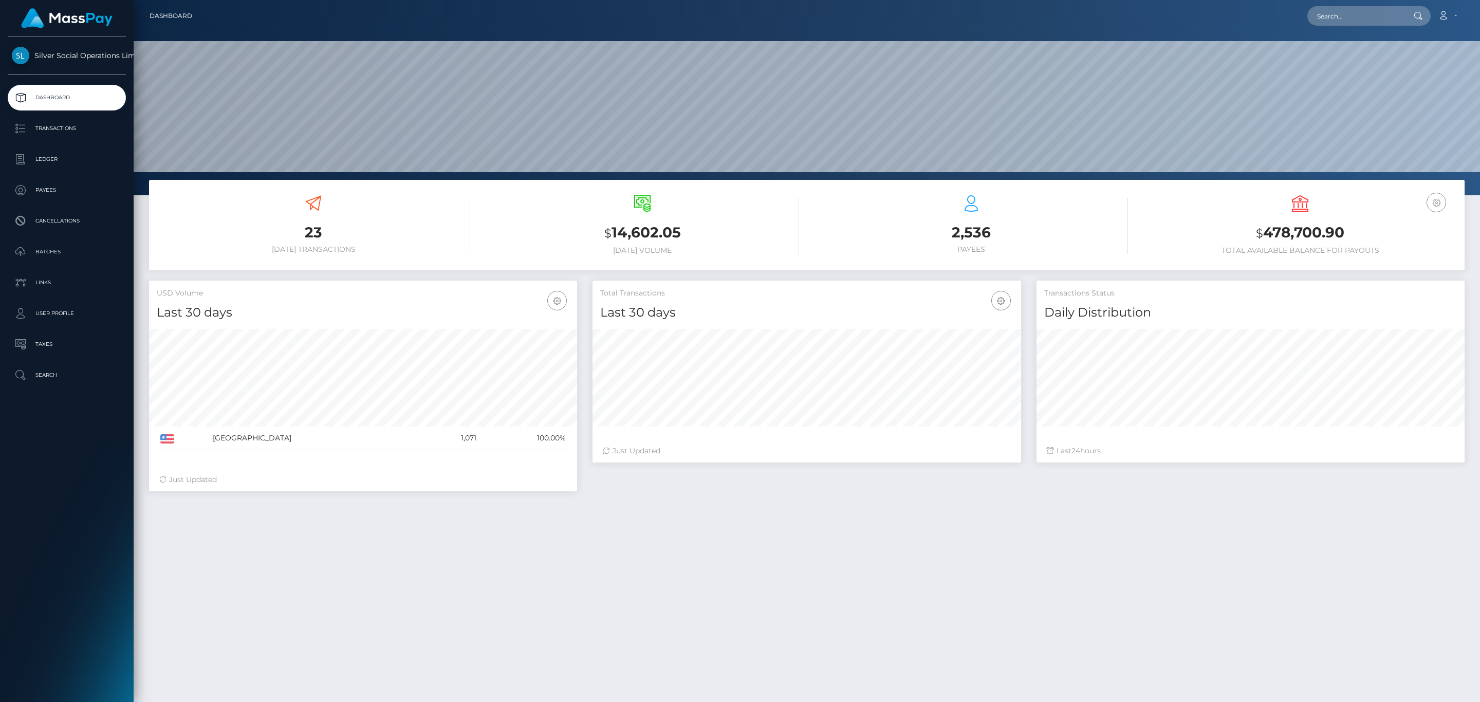  I want to click on h3: 2,536, so click(971, 232).